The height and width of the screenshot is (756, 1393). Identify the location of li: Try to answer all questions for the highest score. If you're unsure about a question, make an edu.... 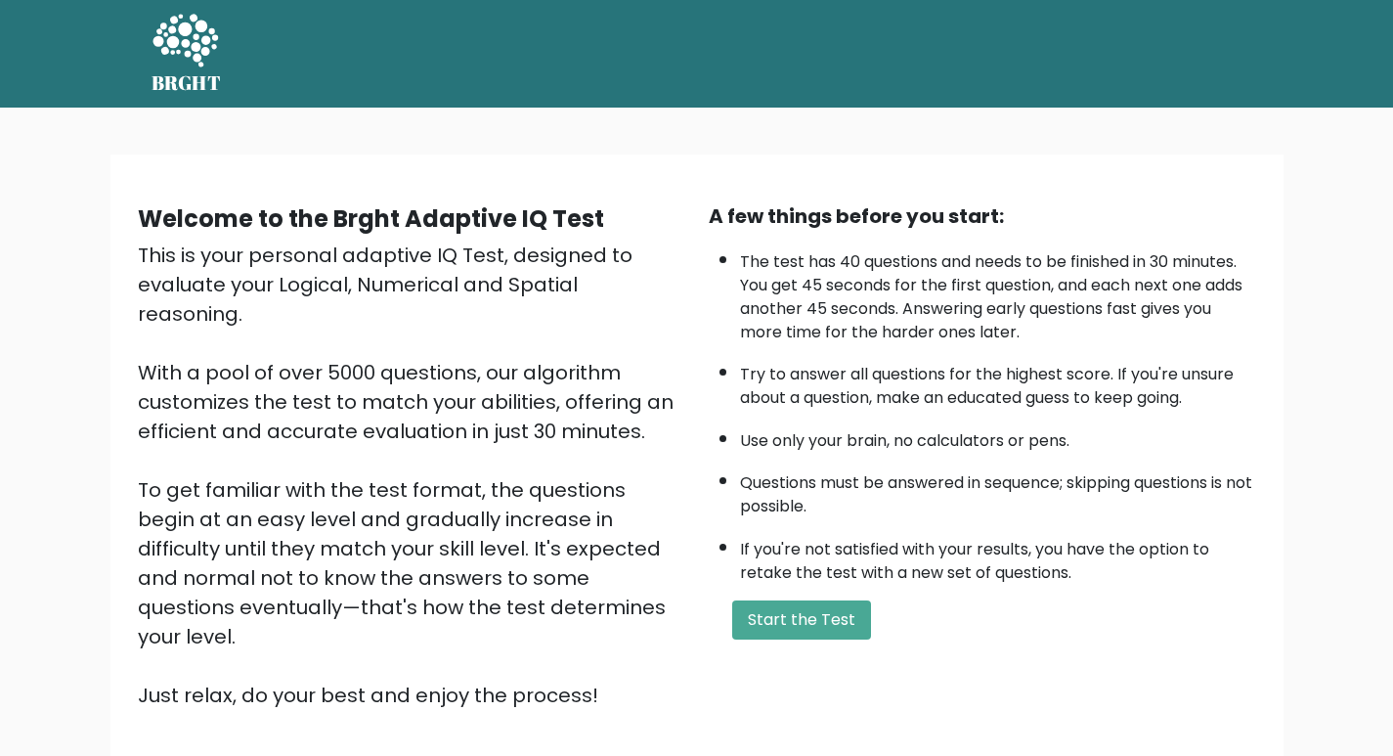
(998, 381).